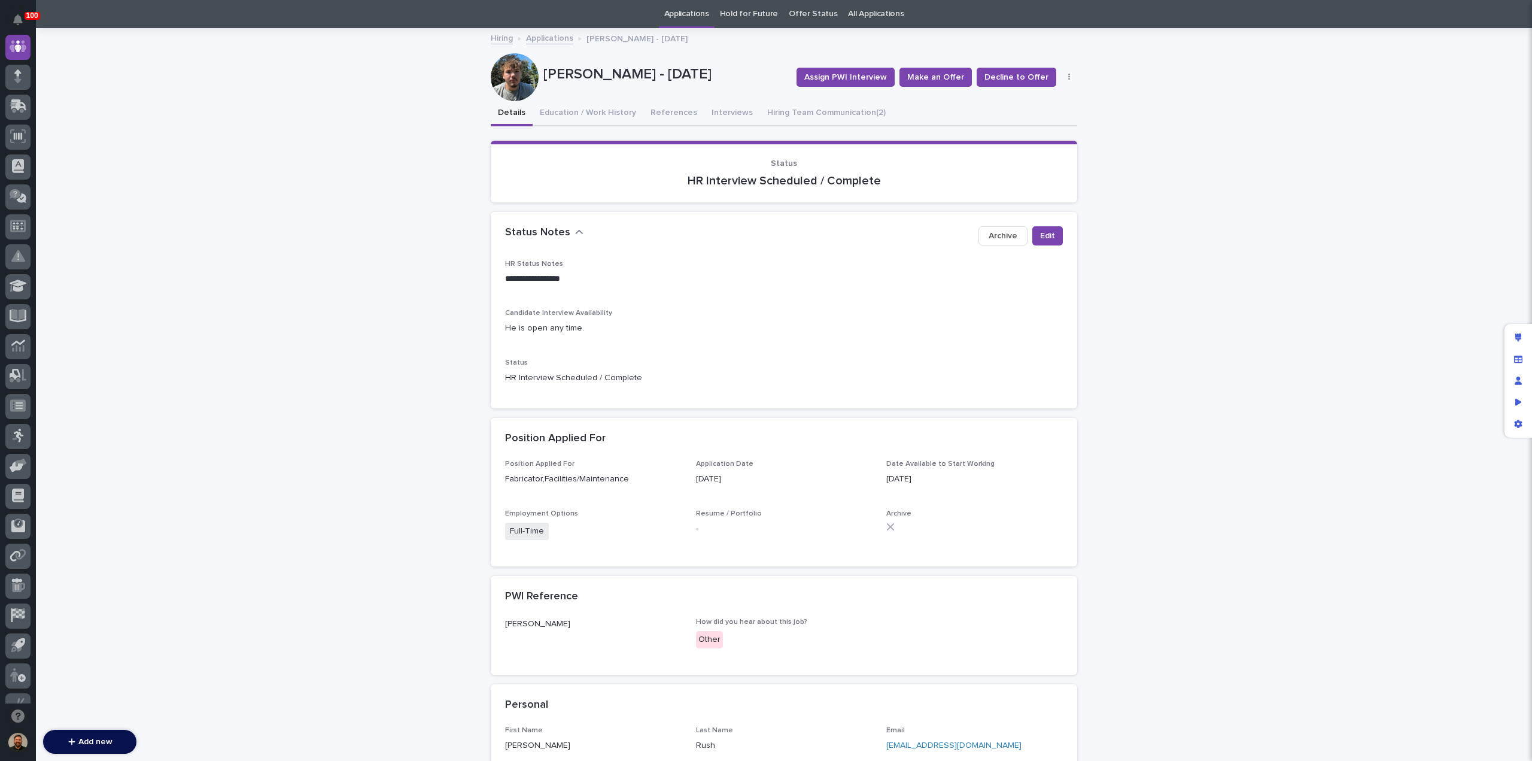 The height and width of the screenshot is (761, 1532). Describe the element at coordinates (895, 730) in the screenshot. I see `span: Email` at that location.